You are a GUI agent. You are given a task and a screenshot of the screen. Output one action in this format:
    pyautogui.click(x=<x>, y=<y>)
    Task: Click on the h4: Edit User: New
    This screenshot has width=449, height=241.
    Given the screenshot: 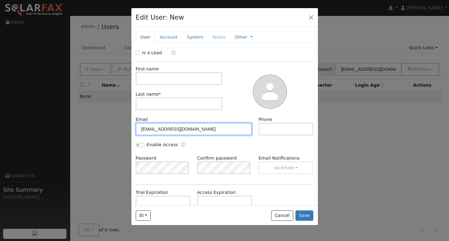 What is the action you would take?
    pyautogui.click(x=160, y=17)
    